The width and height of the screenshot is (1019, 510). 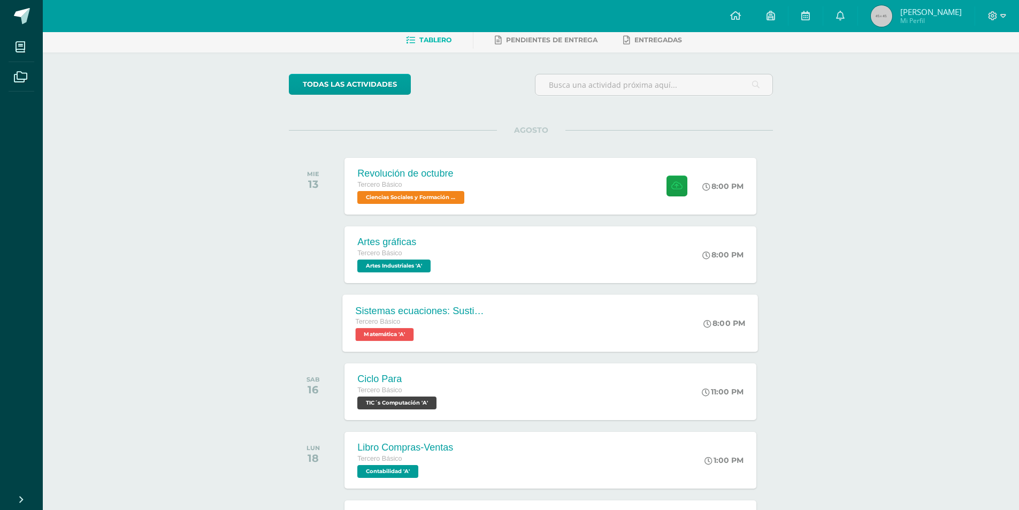 What do you see at coordinates (531, 130) in the screenshot?
I see `span: AGOSTO` at bounding box center [531, 130].